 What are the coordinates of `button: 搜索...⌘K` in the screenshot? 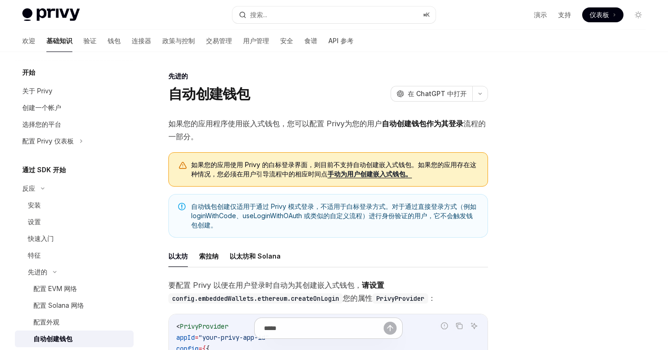 It's located at (334, 15).